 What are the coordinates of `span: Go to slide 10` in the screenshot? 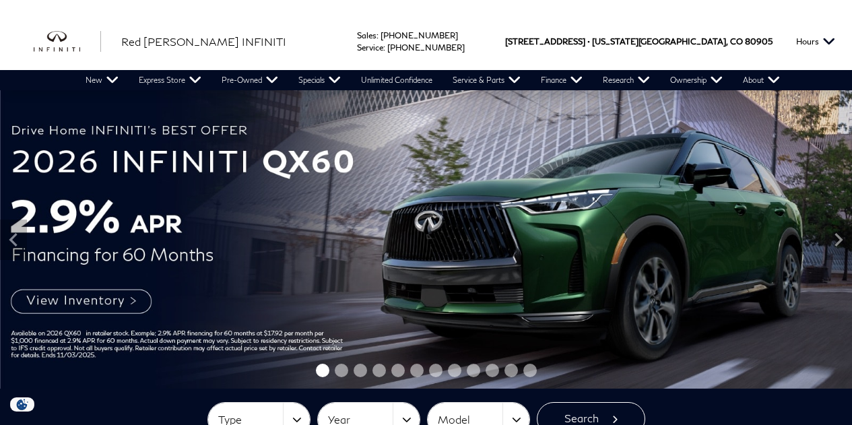 It's located at (493, 371).